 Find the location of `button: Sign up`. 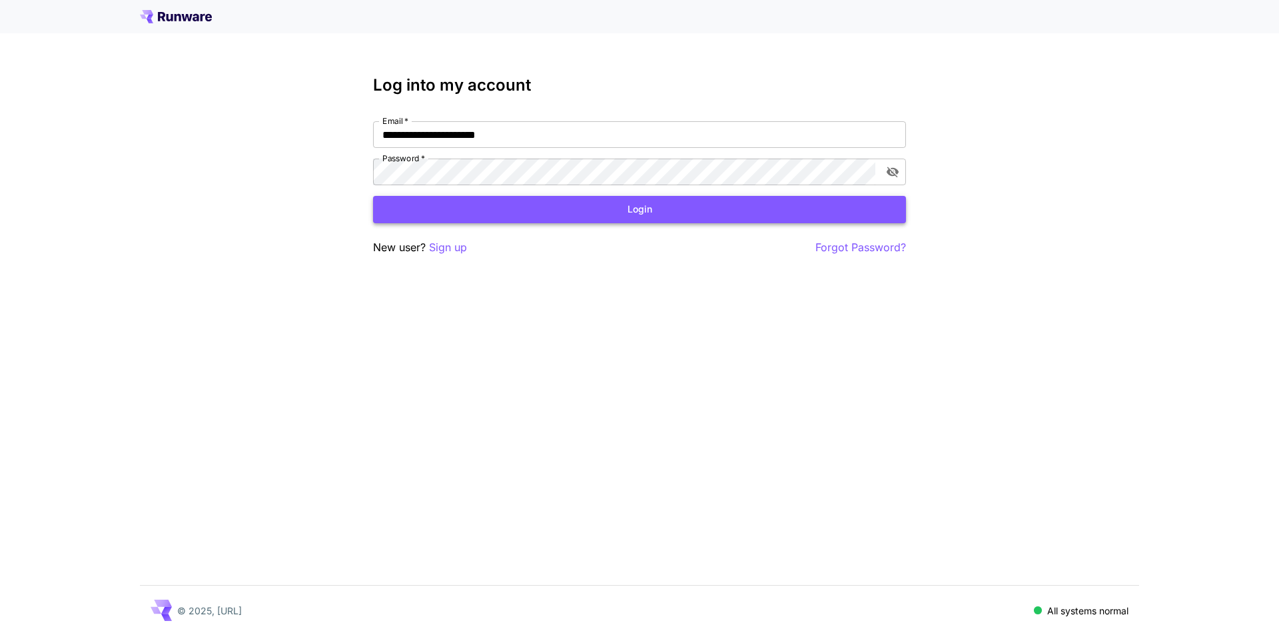

button: Sign up is located at coordinates (448, 247).